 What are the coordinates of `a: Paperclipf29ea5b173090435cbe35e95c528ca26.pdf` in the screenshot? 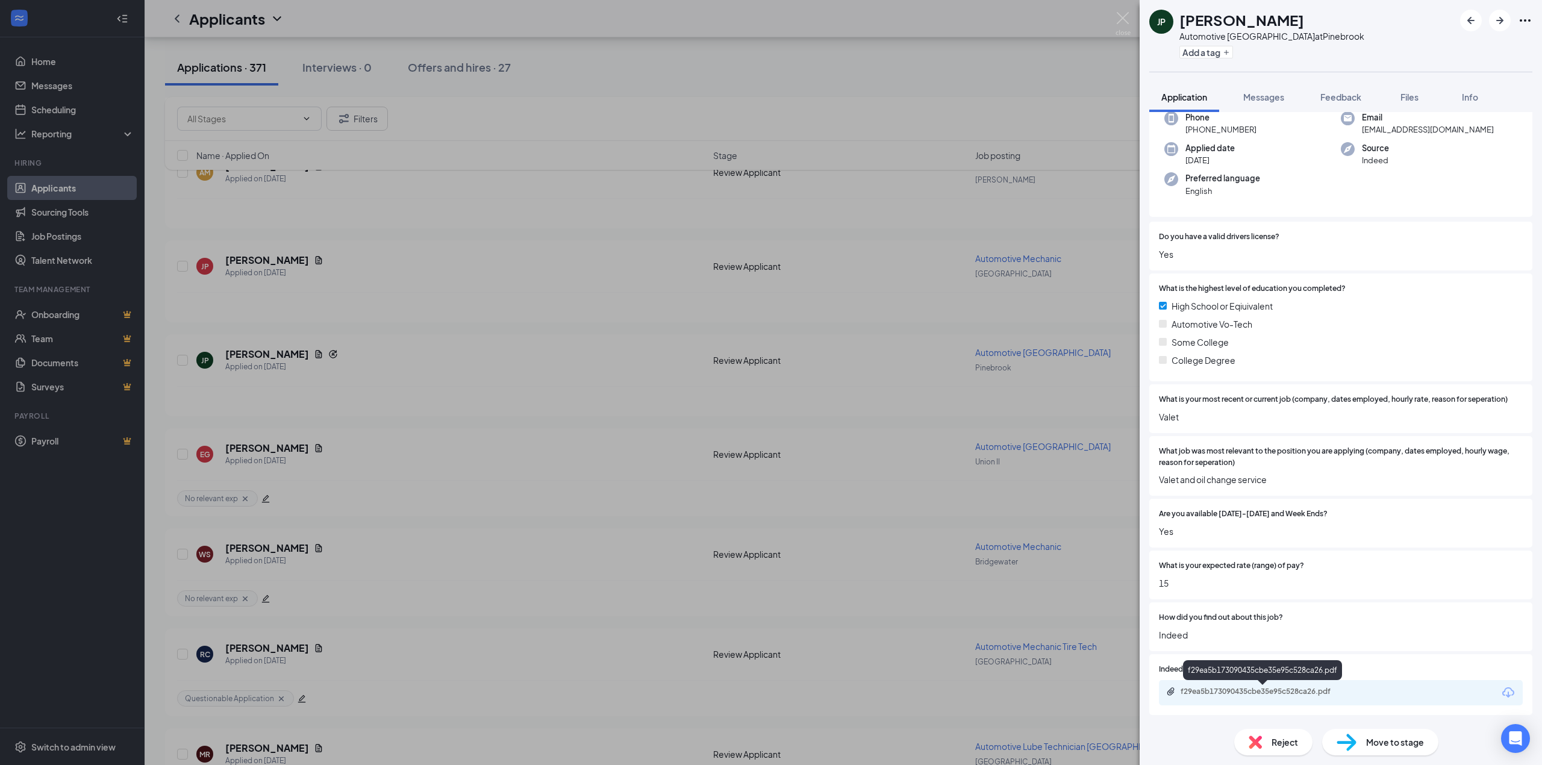 It's located at (1264, 692).